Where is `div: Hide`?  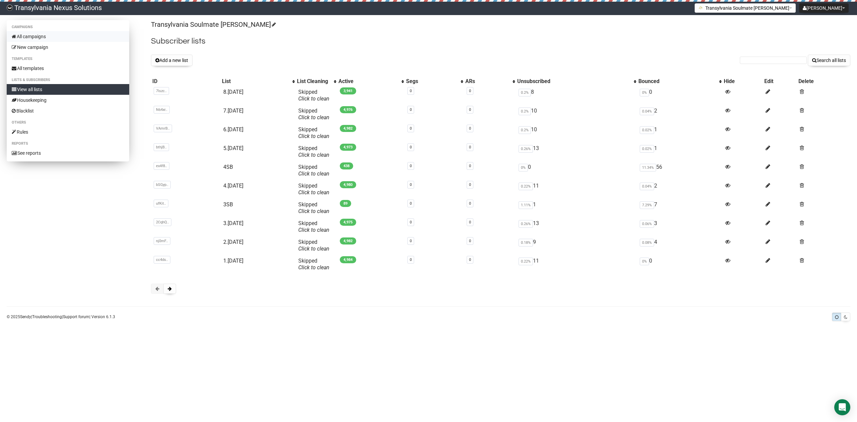
div: Hide is located at coordinates (743, 81).